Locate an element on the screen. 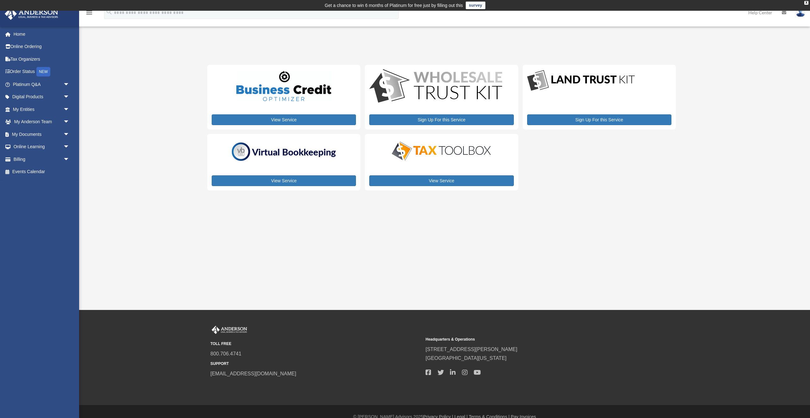 The height and width of the screenshot is (418, 810). small: TOLL FREE is located at coordinates (316, 344).